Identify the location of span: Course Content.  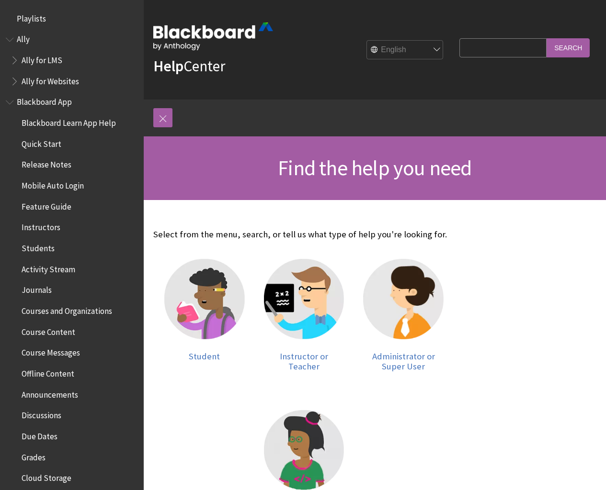
(48, 330).